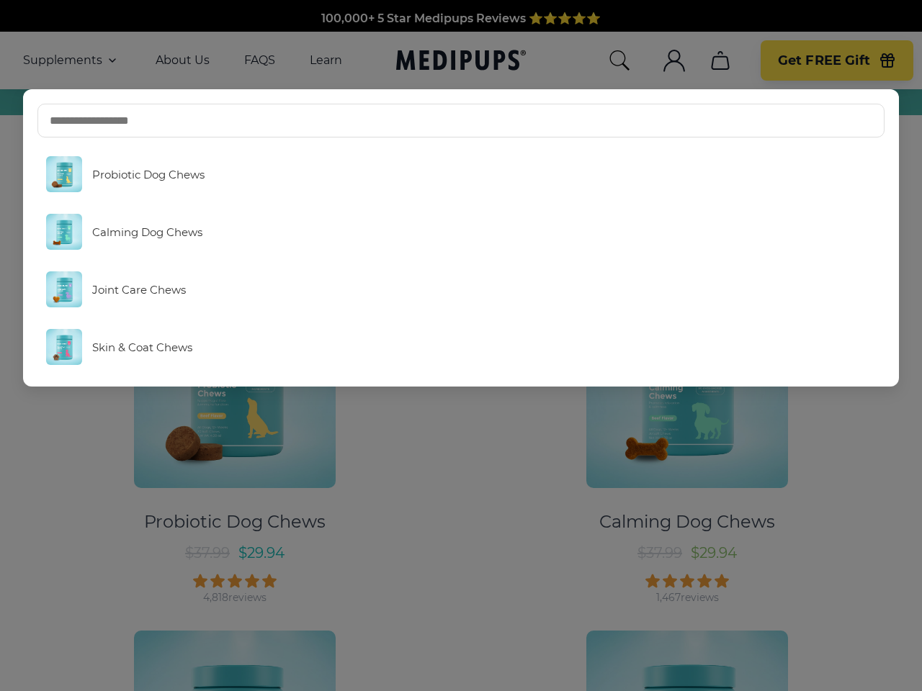 This screenshot has width=922, height=691. What do you see at coordinates (64, 289) in the screenshot?
I see `img: Joint Care Chews` at bounding box center [64, 289].